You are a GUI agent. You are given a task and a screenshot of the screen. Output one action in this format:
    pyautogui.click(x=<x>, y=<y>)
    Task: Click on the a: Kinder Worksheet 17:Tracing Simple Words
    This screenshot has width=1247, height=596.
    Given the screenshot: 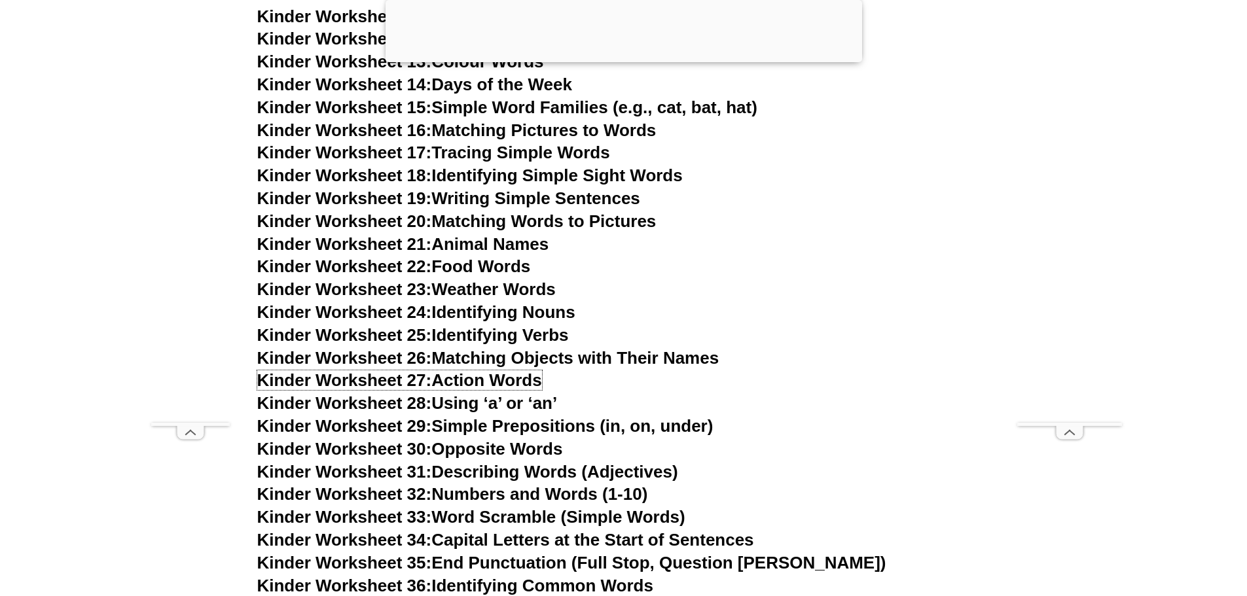 What is the action you would take?
    pyautogui.click(x=433, y=153)
    